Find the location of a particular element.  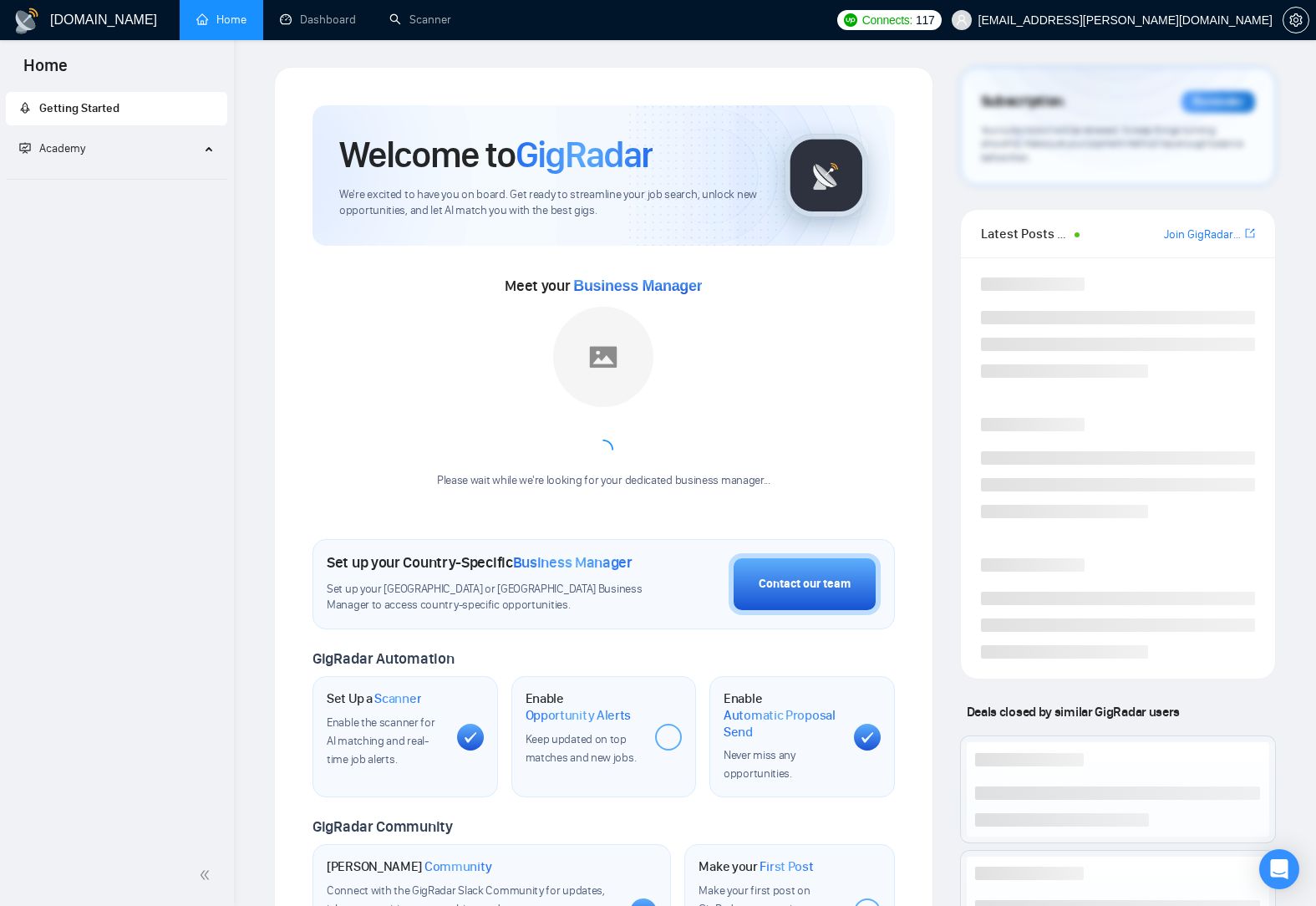

span: Never miss any opportunities. is located at coordinates (759, 763).